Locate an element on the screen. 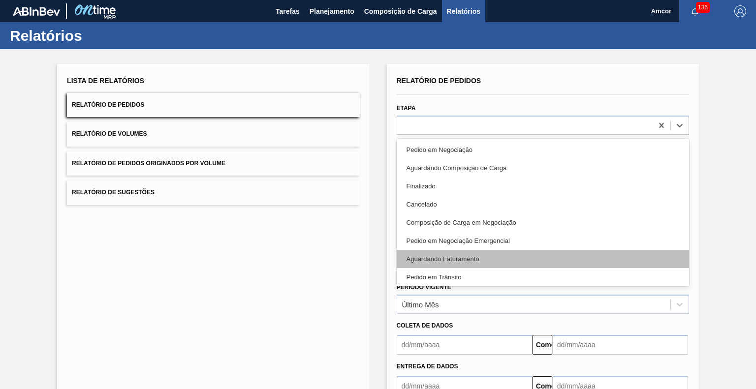 Image resolution: width=756 pixels, height=389 pixels. button: Notificações is located at coordinates (695, 11).